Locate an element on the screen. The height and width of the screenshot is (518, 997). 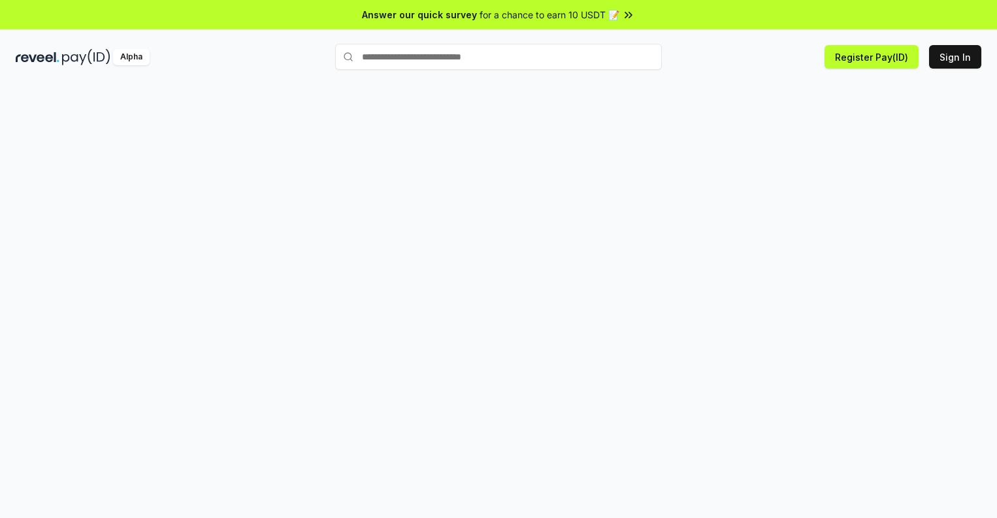
span: for a chance to earn 10 USDT 📝 is located at coordinates (549, 14).